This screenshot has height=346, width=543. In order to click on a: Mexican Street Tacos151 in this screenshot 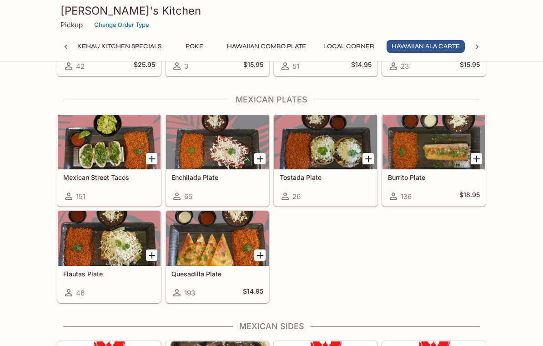, I will do `click(109, 160)`.